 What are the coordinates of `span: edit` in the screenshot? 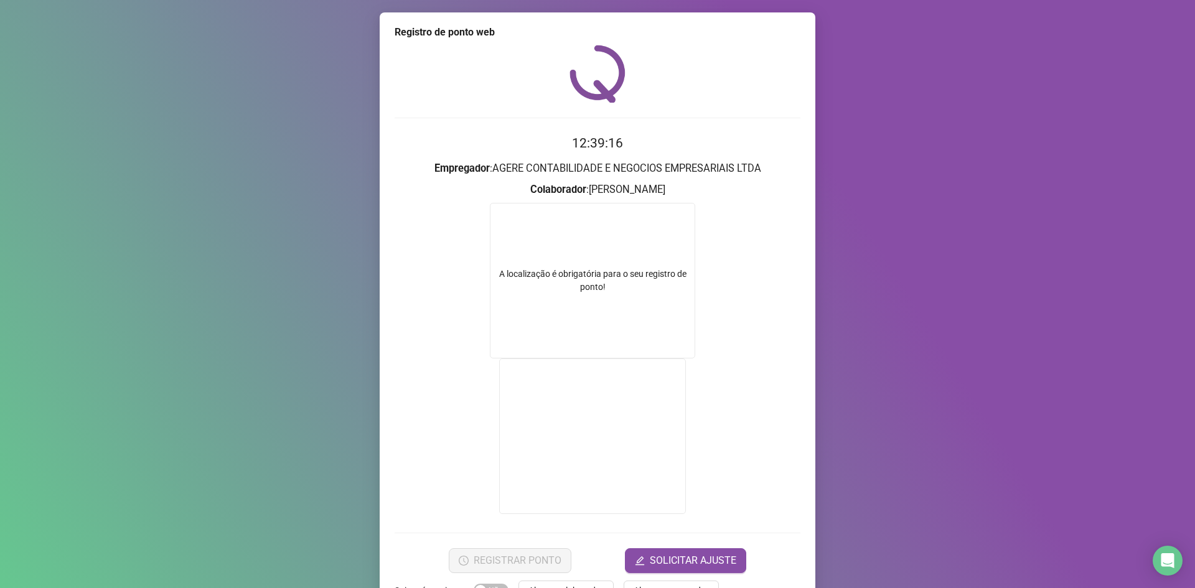 It's located at (640, 561).